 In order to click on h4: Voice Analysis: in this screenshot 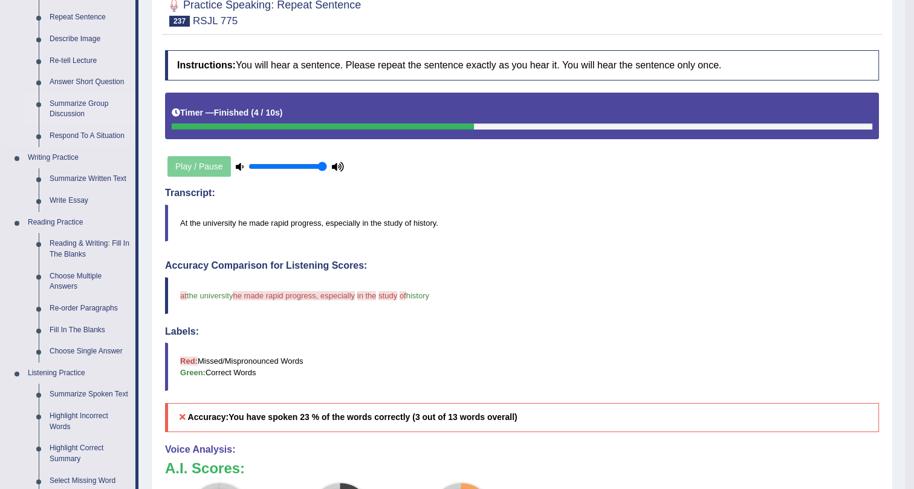, I will do `click(522, 449)`.